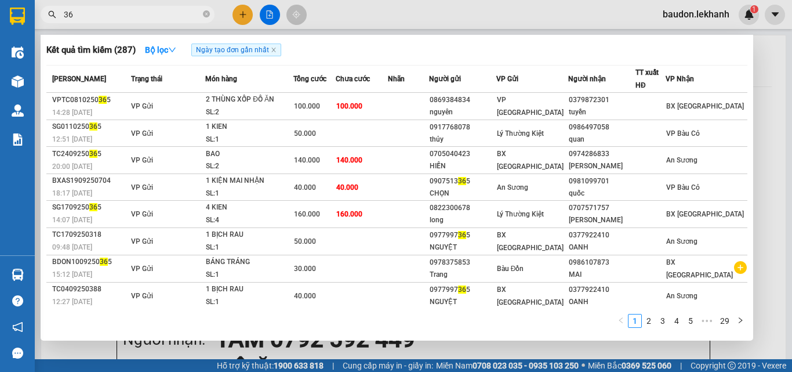 This screenshot has width=792, height=372. I want to click on span: message, so click(17, 353).